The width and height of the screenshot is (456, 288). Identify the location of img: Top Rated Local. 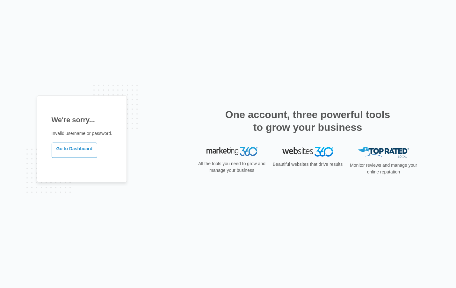
(383, 152).